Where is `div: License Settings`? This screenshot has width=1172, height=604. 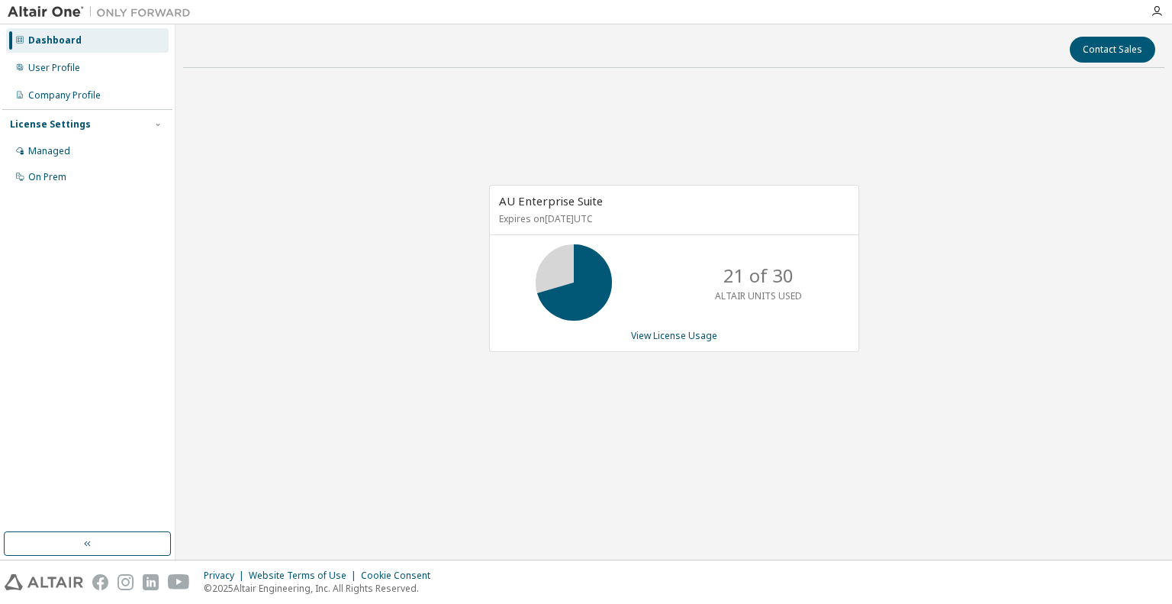 div: License Settings is located at coordinates (50, 124).